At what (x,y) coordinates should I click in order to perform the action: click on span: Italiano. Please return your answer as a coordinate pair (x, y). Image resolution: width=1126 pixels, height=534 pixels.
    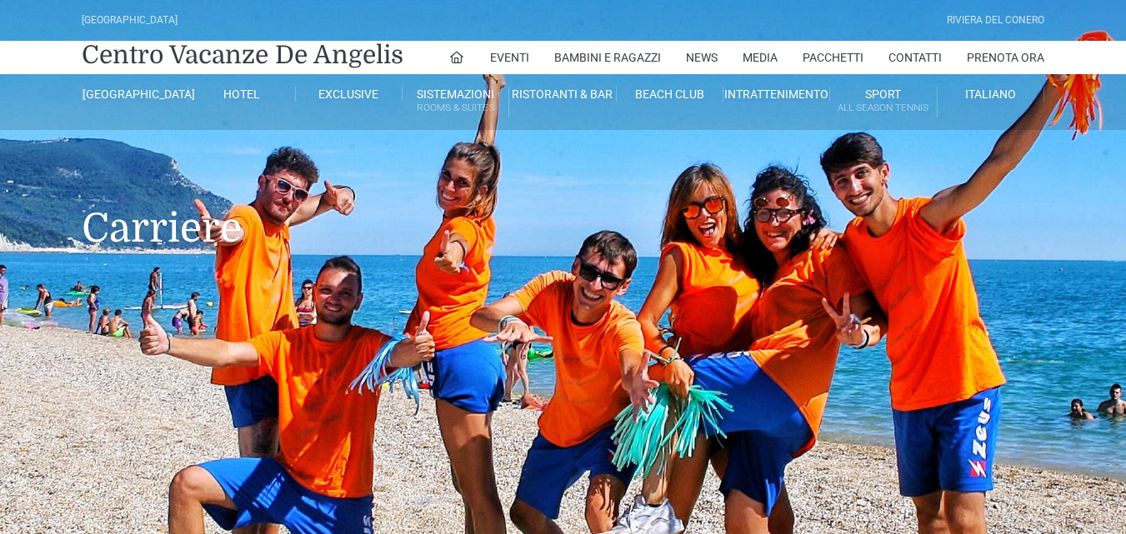
    Looking at the image, I should click on (990, 94).